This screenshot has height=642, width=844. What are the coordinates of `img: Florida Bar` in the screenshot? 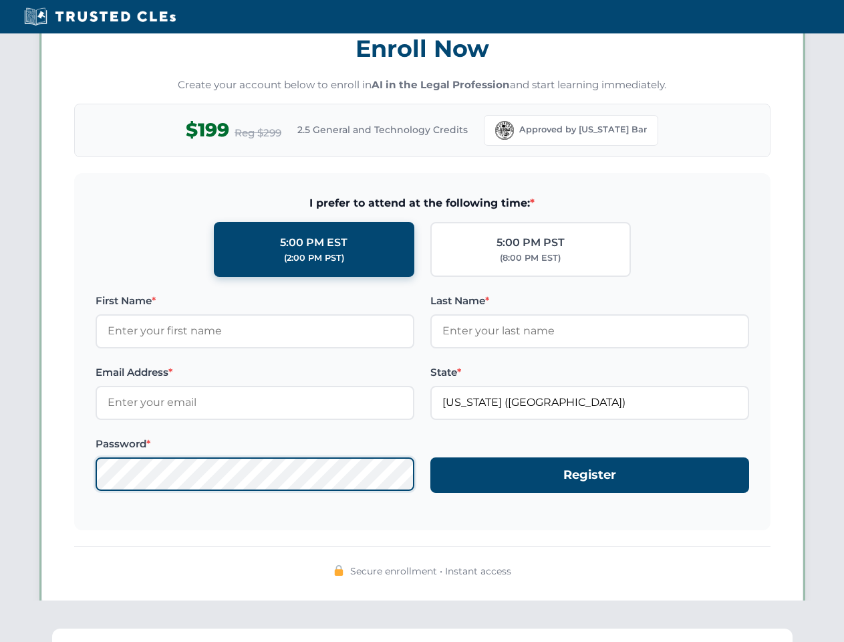 It's located at (505, 130).